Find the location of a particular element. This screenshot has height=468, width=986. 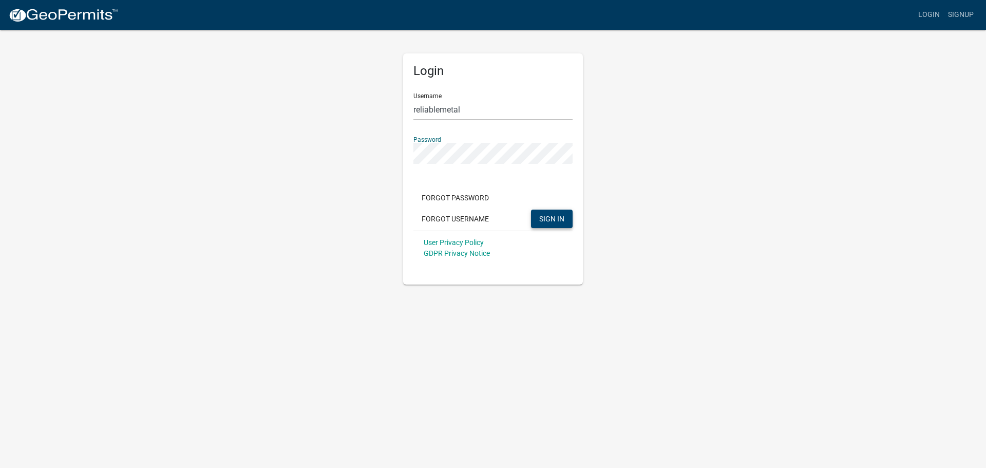

a: Signup is located at coordinates (961, 15).